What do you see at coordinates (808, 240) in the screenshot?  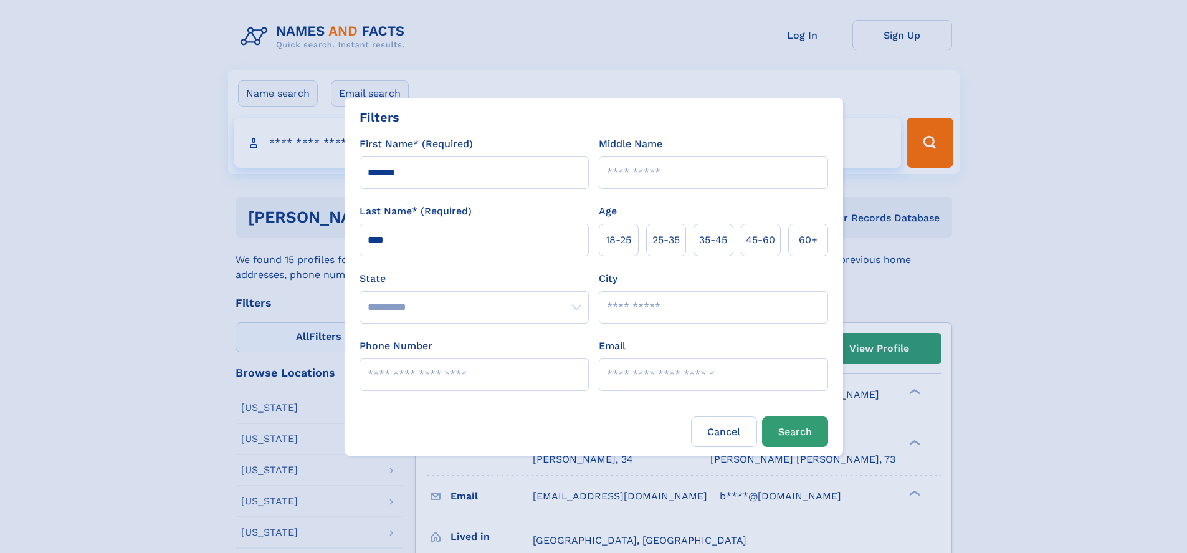 I see `span: 60+` at bounding box center [808, 240].